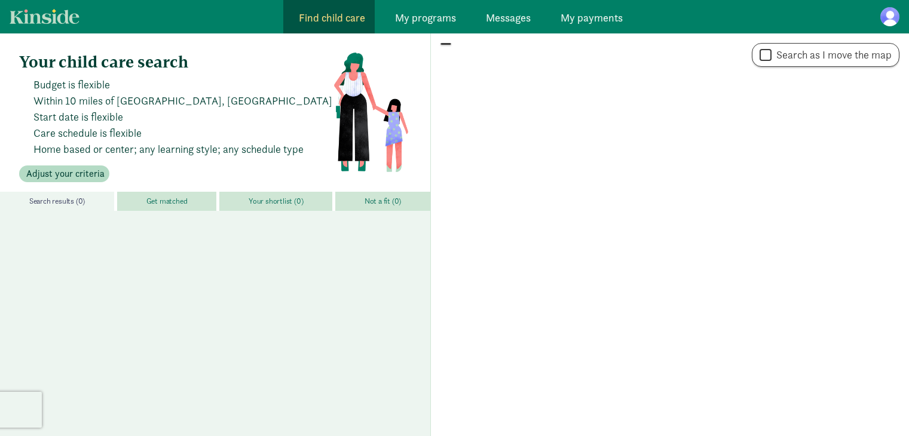 This screenshot has width=909, height=436. Describe the element at coordinates (167, 201) in the screenshot. I see `span: Get matched` at that location.